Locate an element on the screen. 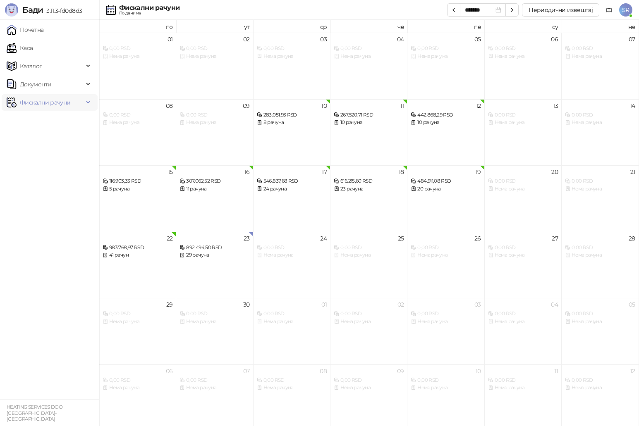 The width and height of the screenshot is (639, 426). td: 2025-09-27 is located at coordinates (523, 265).